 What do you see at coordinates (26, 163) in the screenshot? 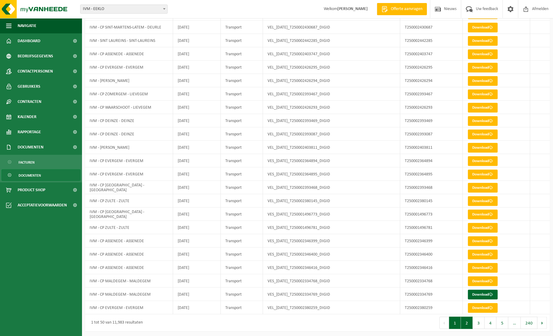
I see `span: Facturen` at bounding box center [26, 163].